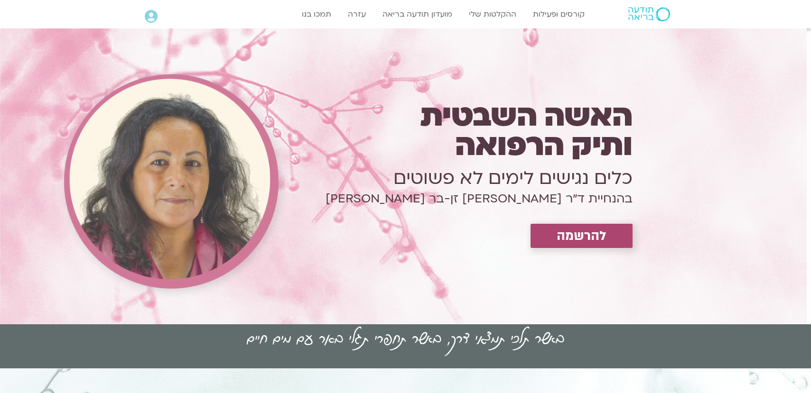  I want to click on a: תמכו בנו, so click(316, 14).